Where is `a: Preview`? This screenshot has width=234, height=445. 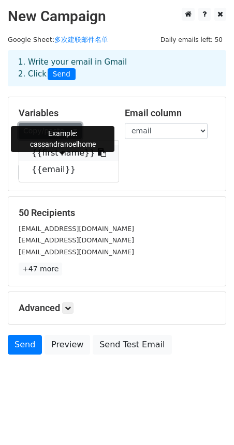
a: Preview is located at coordinates (67, 345).